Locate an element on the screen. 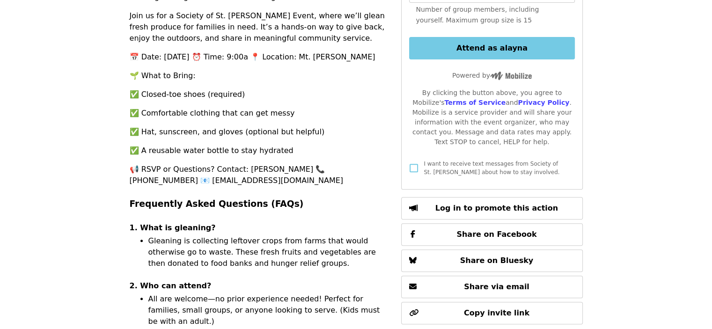 The image size is (712, 329). p: ✅ Closed-toe shoes (required) is located at coordinates (260, 95).